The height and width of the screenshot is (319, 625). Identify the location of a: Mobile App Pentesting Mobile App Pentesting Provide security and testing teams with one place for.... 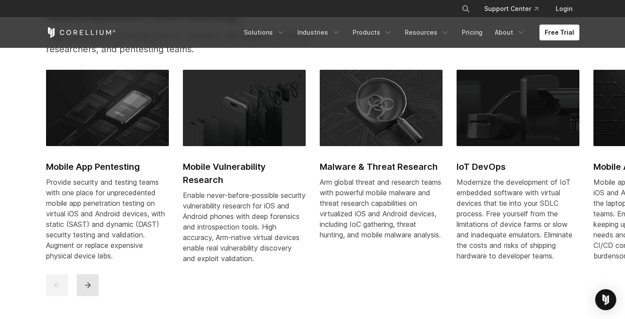
(107, 171).